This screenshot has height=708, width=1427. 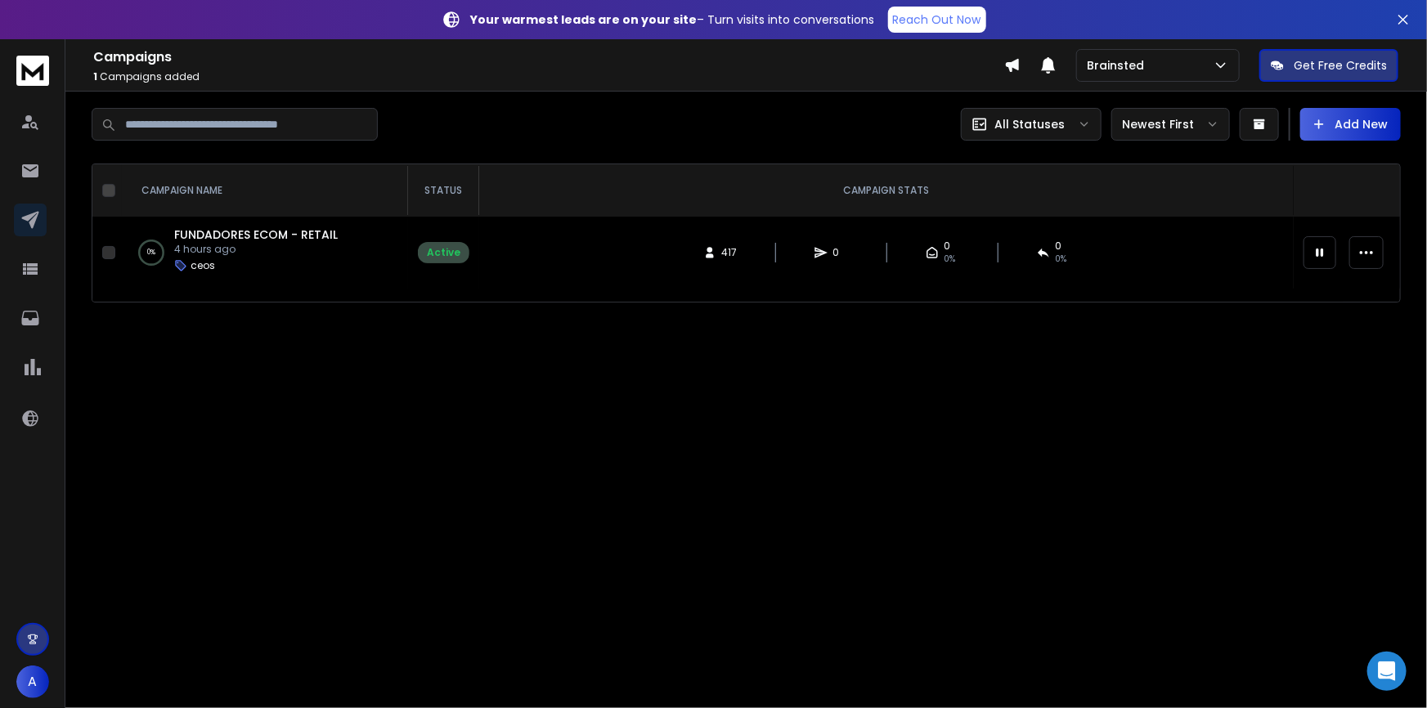 What do you see at coordinates (256, 249) in the screenshot?
I see `p: 4 hours ago` at bounding box center [256, 249].